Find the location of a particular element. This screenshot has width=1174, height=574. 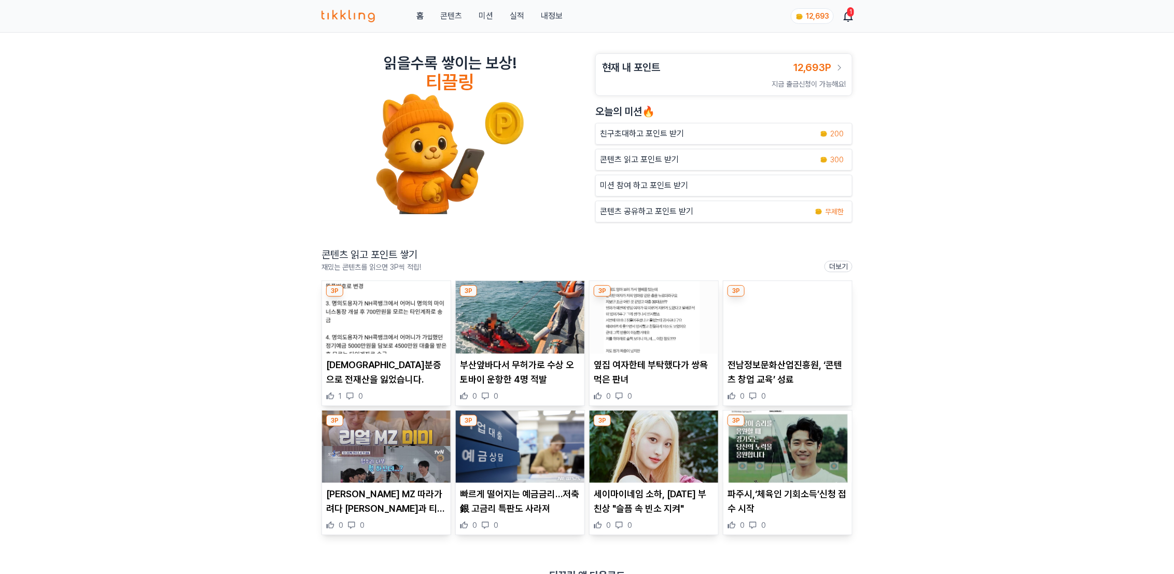

button: 친구초대하고 포인트 받기 coin 200 is located at coordinates (724, 134).